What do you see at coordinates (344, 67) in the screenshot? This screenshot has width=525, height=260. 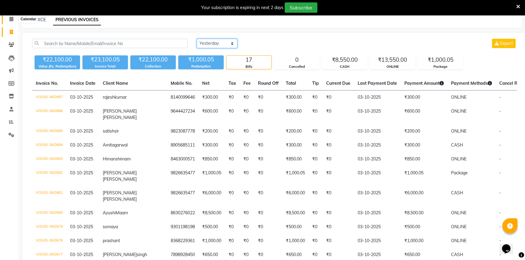 I see `div: CASH` at bounding box center [344, 67].